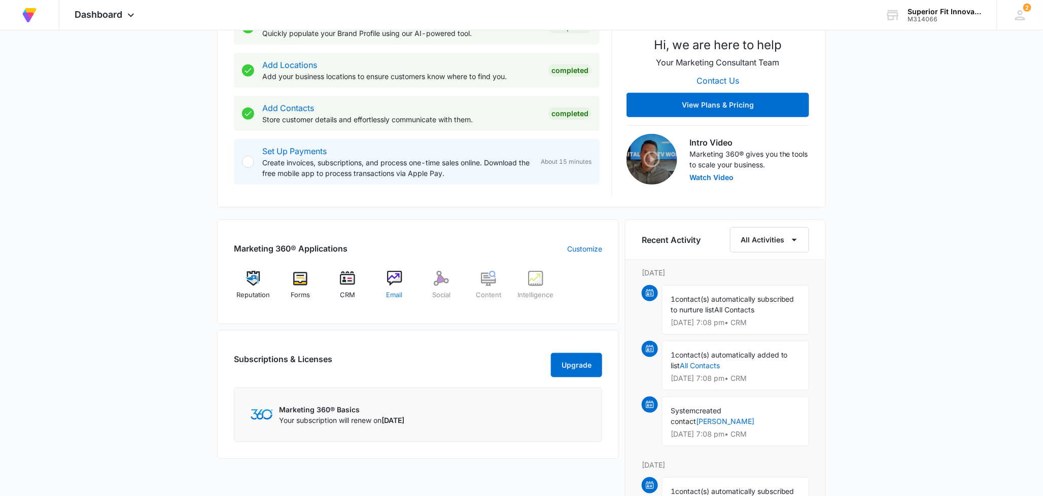  What do you see at coordinates (1028, 8) in the screenshot?
I see `div: notifications count` at bounding box center [1028, 8].